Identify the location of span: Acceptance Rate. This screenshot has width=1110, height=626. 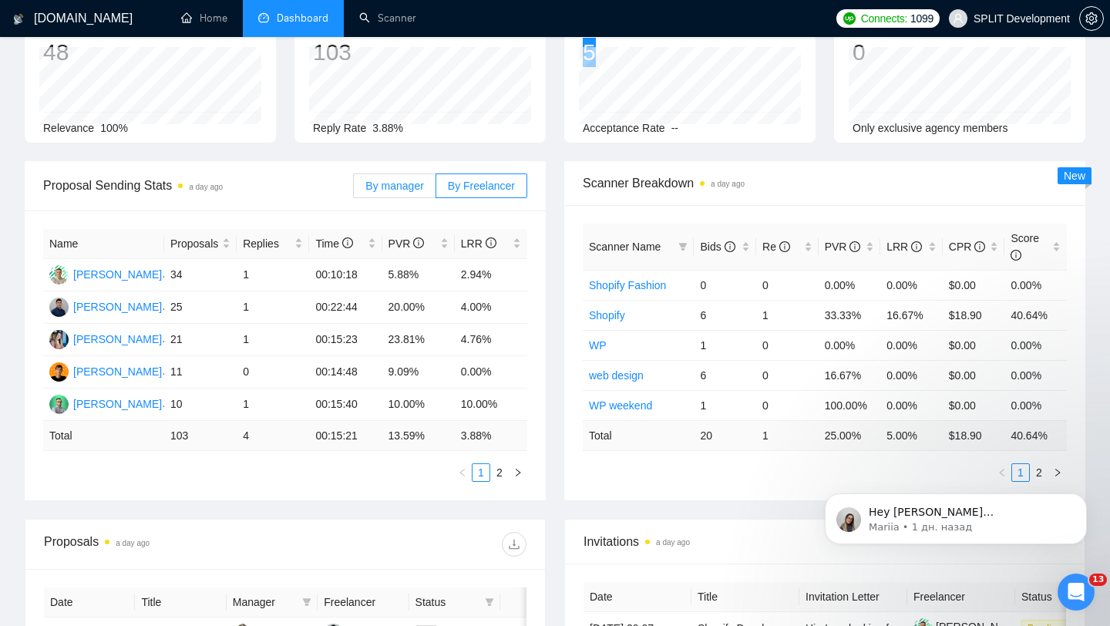
(623, 128).